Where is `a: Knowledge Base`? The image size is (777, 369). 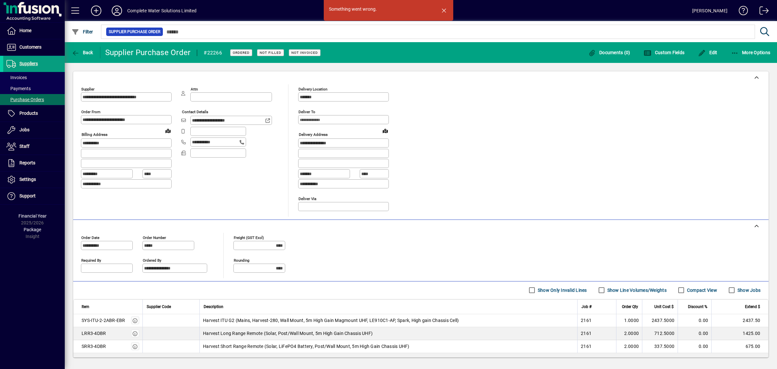 a: Knowledge Base is located at coordinates (741, 12).